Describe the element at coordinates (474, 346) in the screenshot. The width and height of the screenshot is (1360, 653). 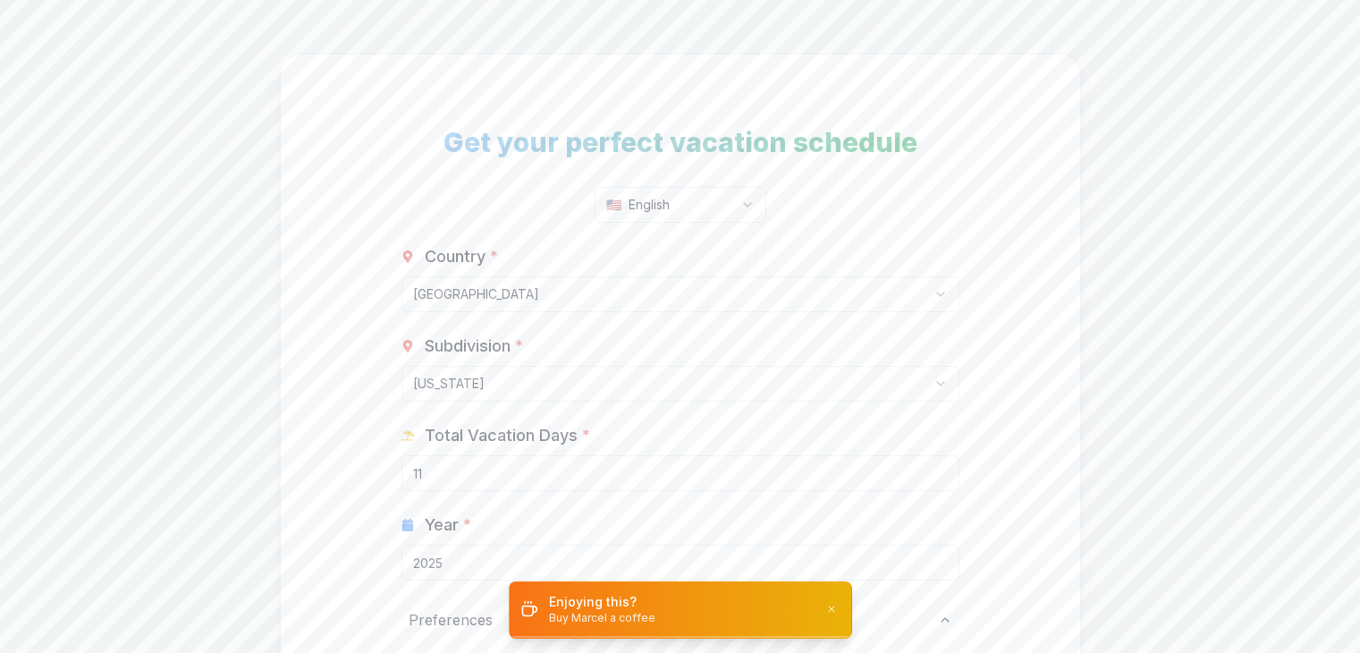
I see `span: Subdivision` at that location.